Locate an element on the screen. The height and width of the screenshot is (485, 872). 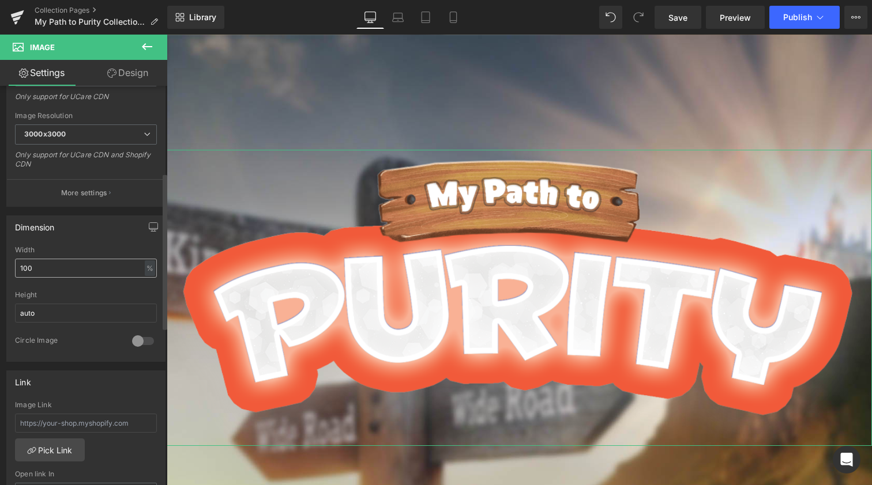
span: Publish is located at coordinates (797, 17).